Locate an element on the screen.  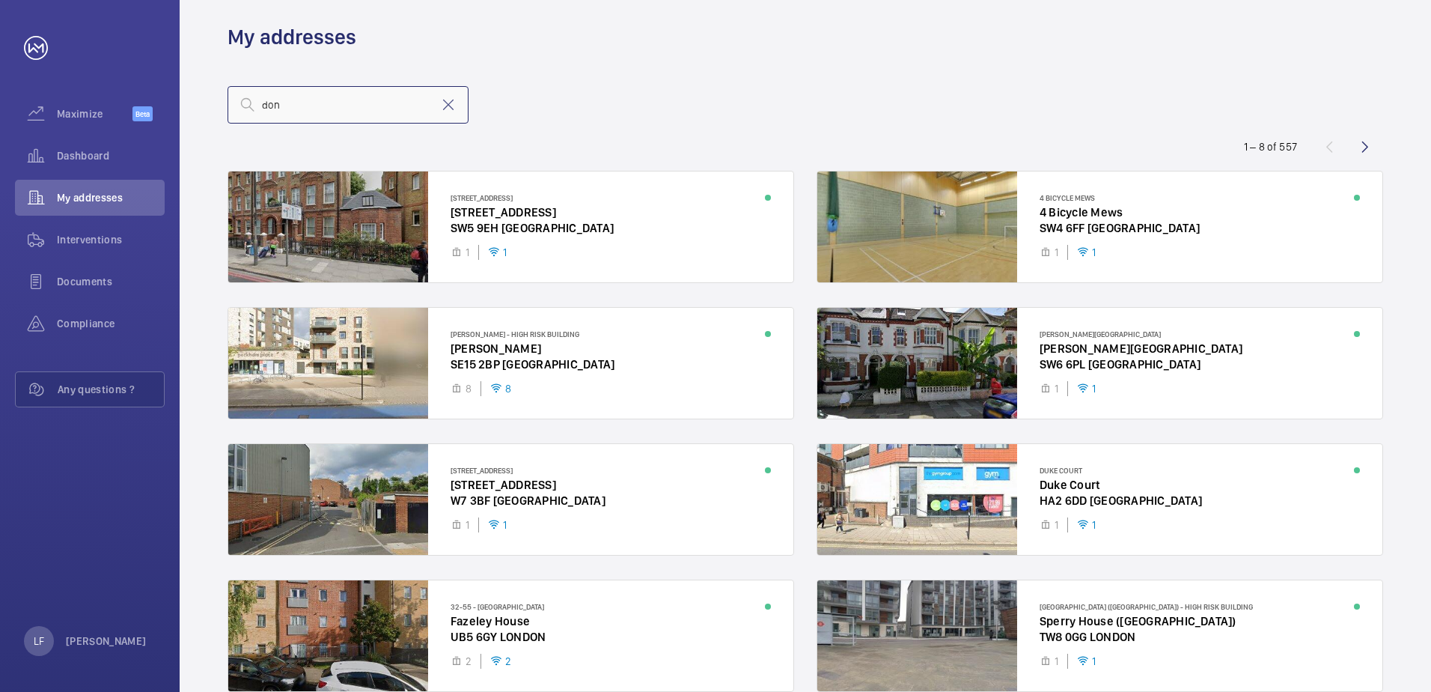
span: Dashboard is located at coordinates (111, 156).